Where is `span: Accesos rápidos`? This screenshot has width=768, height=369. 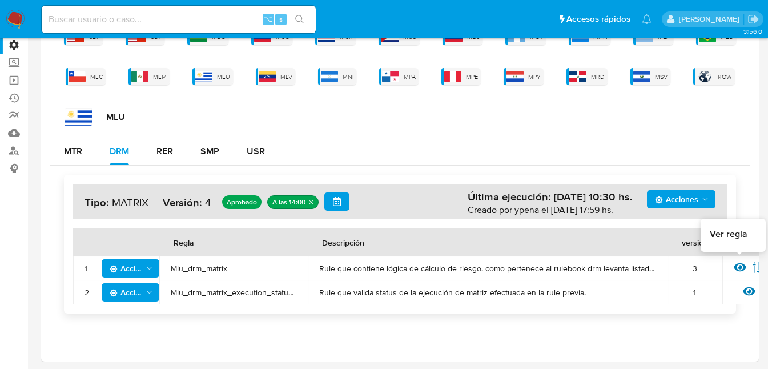 span: Accesos rápidos is located at coordinates (598, 19).